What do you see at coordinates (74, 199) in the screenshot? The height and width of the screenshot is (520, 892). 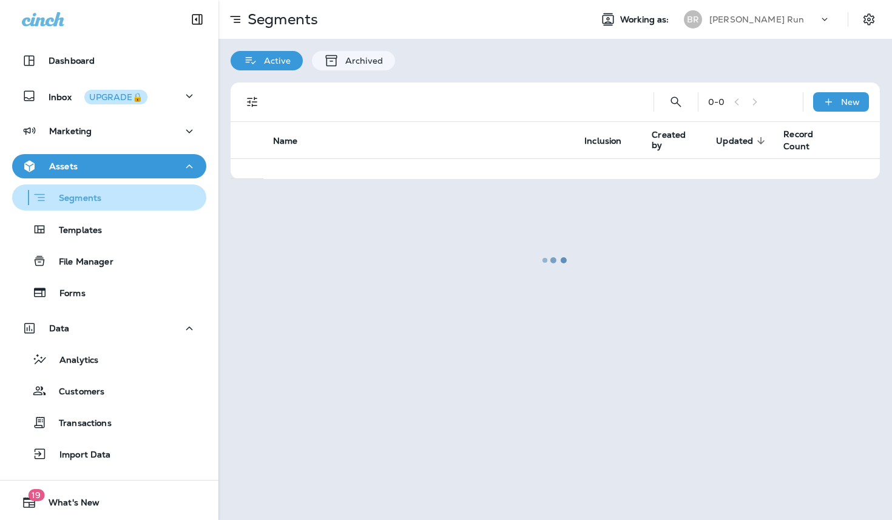 I see `p: Segments` at bounding box center [74, 199].